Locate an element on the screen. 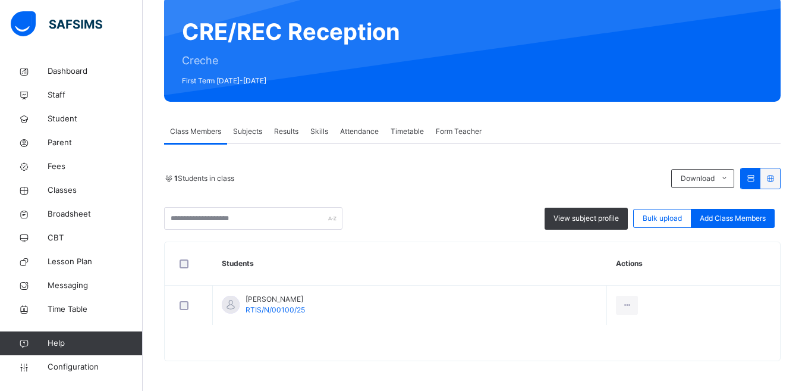 This screenshot has height=391, width=802. span: Configuration is located at coordinates (95, 367).